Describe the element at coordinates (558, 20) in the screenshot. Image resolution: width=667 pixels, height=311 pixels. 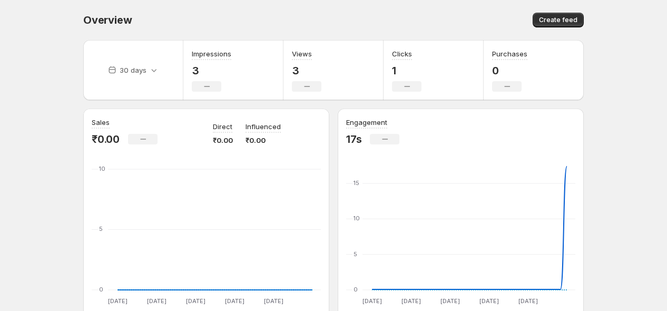
I see `span: Create feed` at that location.